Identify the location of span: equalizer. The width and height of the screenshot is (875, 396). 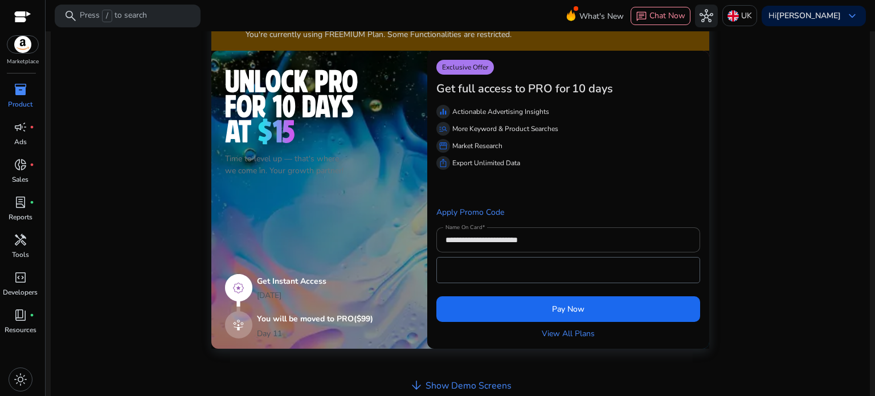
(443, 112).